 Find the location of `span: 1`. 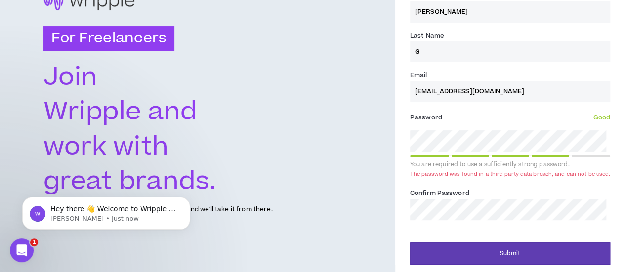

span: 1 is located at coordinates (34, 243).